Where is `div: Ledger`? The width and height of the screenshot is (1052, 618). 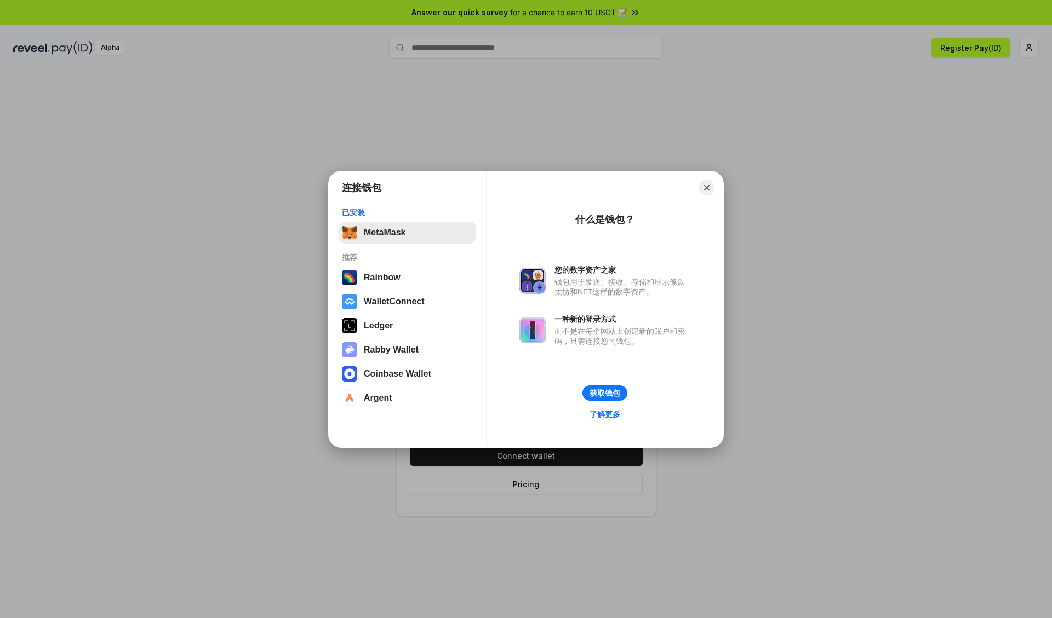
div: Ledger is located at coordinates (378, 326).